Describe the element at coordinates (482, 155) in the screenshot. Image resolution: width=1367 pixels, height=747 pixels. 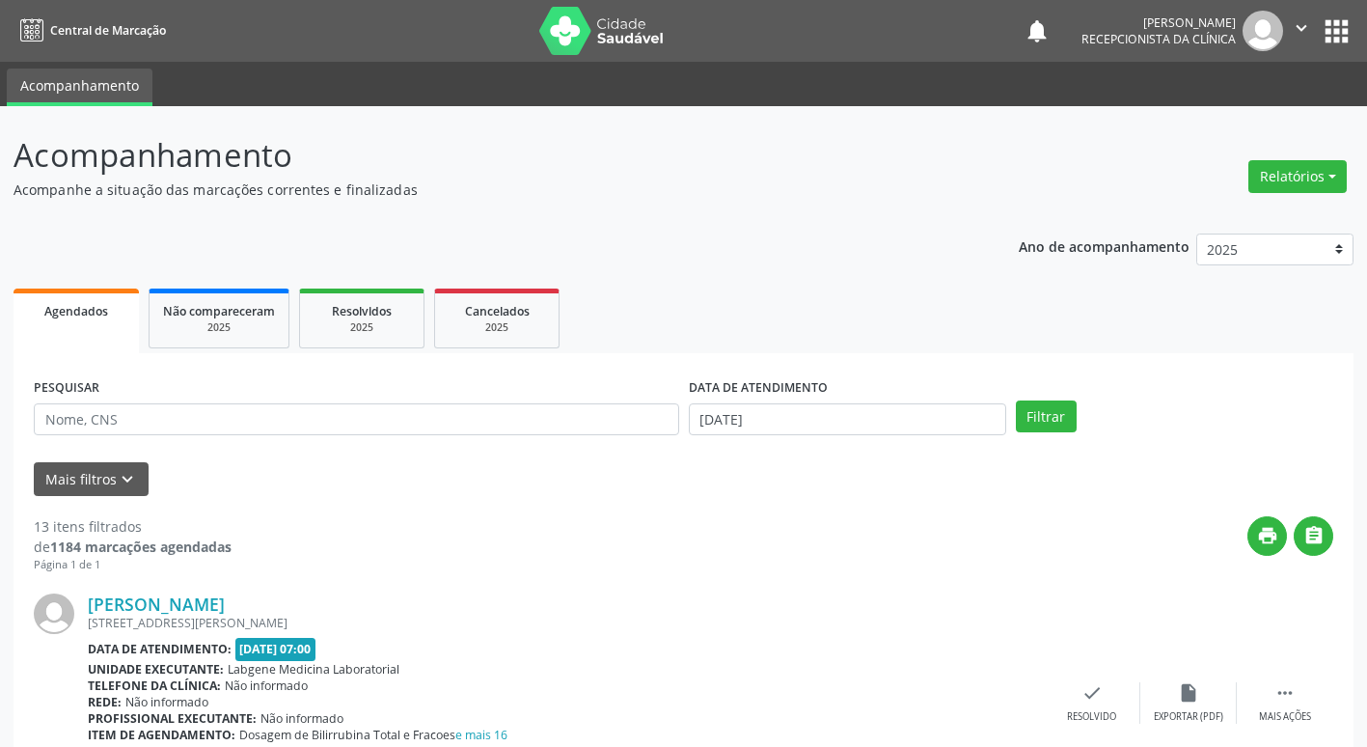
I see `p: Acompanhamento` at that location.